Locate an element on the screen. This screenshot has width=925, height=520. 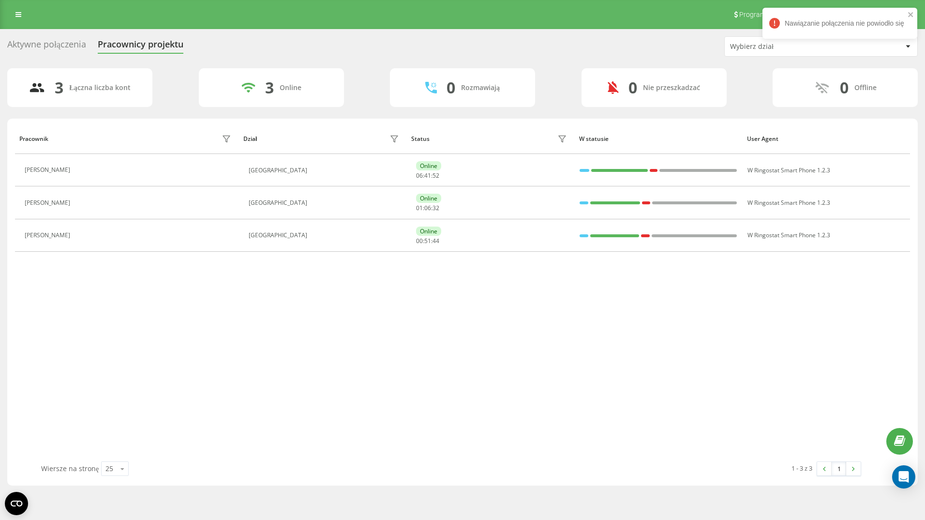
div: Dział is located at coordinates (250, 139).